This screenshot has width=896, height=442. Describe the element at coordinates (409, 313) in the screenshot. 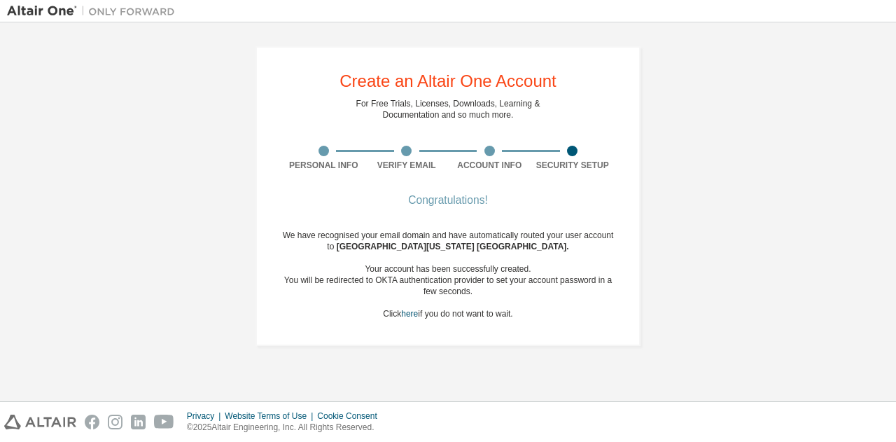

I see `a: here` at that location.